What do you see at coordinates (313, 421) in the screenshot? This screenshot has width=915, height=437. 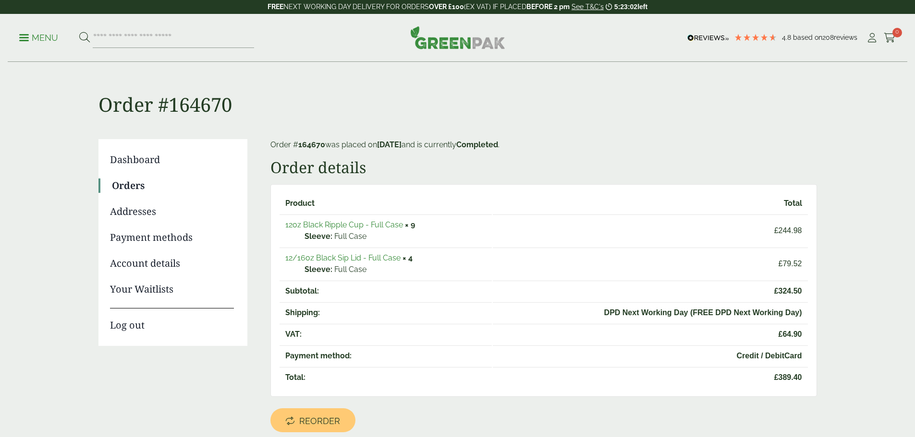 I see `a: Reorder` at bounding box center [313, 421].